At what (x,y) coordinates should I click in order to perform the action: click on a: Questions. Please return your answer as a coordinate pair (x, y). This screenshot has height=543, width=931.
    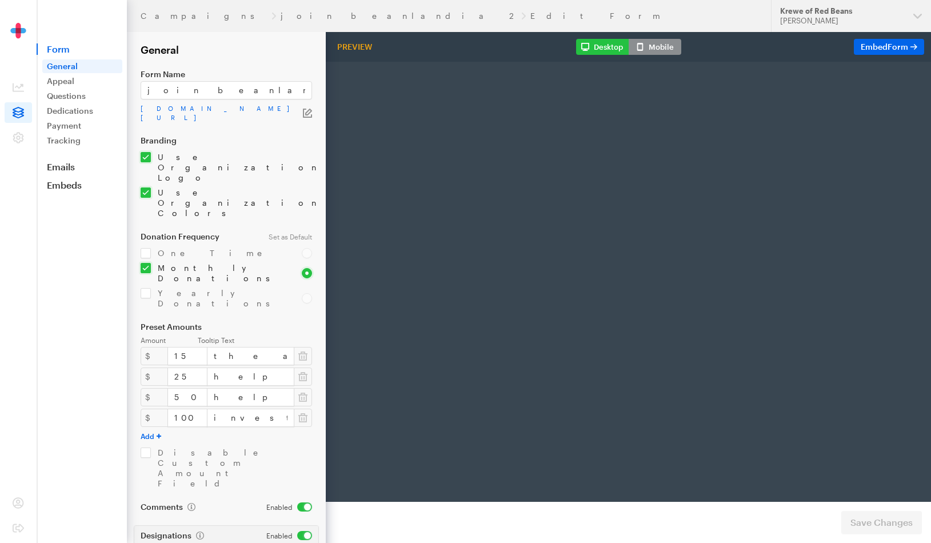
    Looking at the image, I should click on (82, 96).